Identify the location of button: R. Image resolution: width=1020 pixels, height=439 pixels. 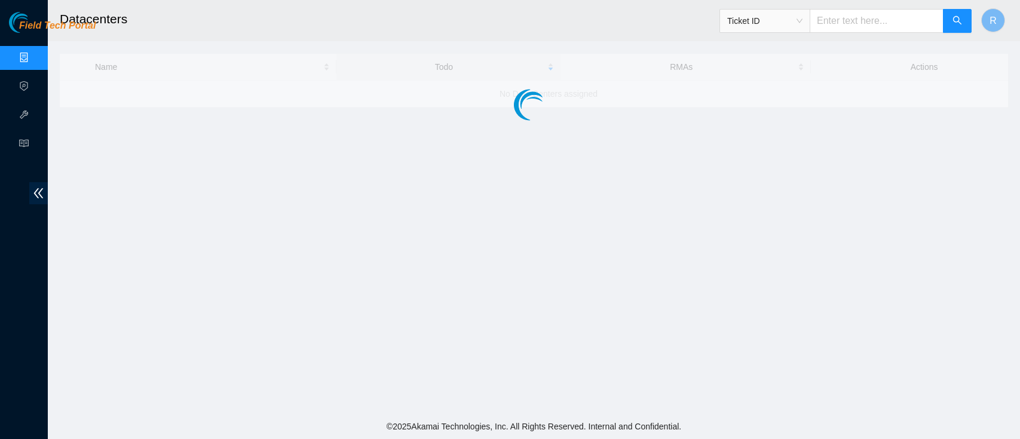
(994, 20).